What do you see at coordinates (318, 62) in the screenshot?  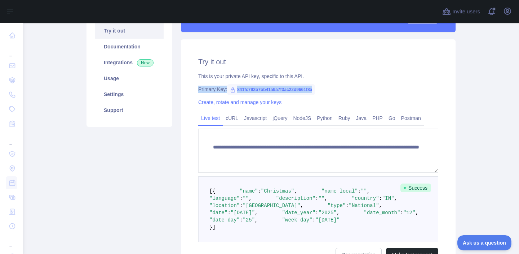 I see `h2: Try it out` at bounding box center [318, 62].